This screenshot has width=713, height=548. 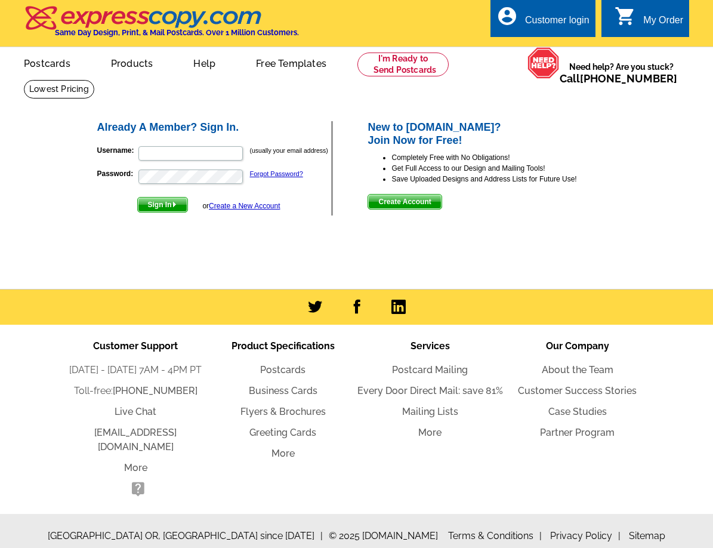 What do you see at coordinates (578, 411) in the screenshot?
I see `a: Case Studies` at bounding box center [578, 411].